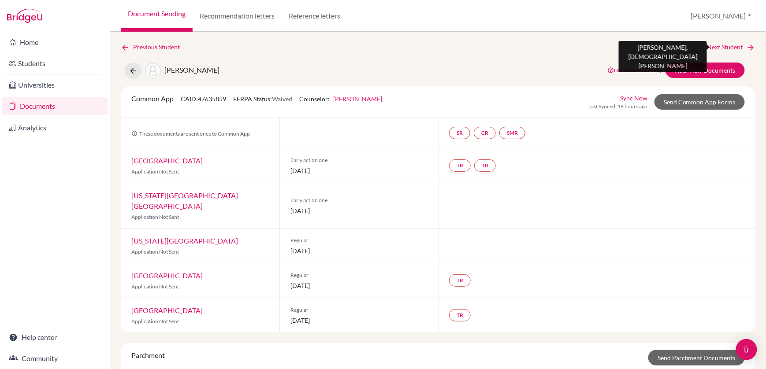  I want to click on span: Last Synced: 18 hours ago, so click(618, 107).